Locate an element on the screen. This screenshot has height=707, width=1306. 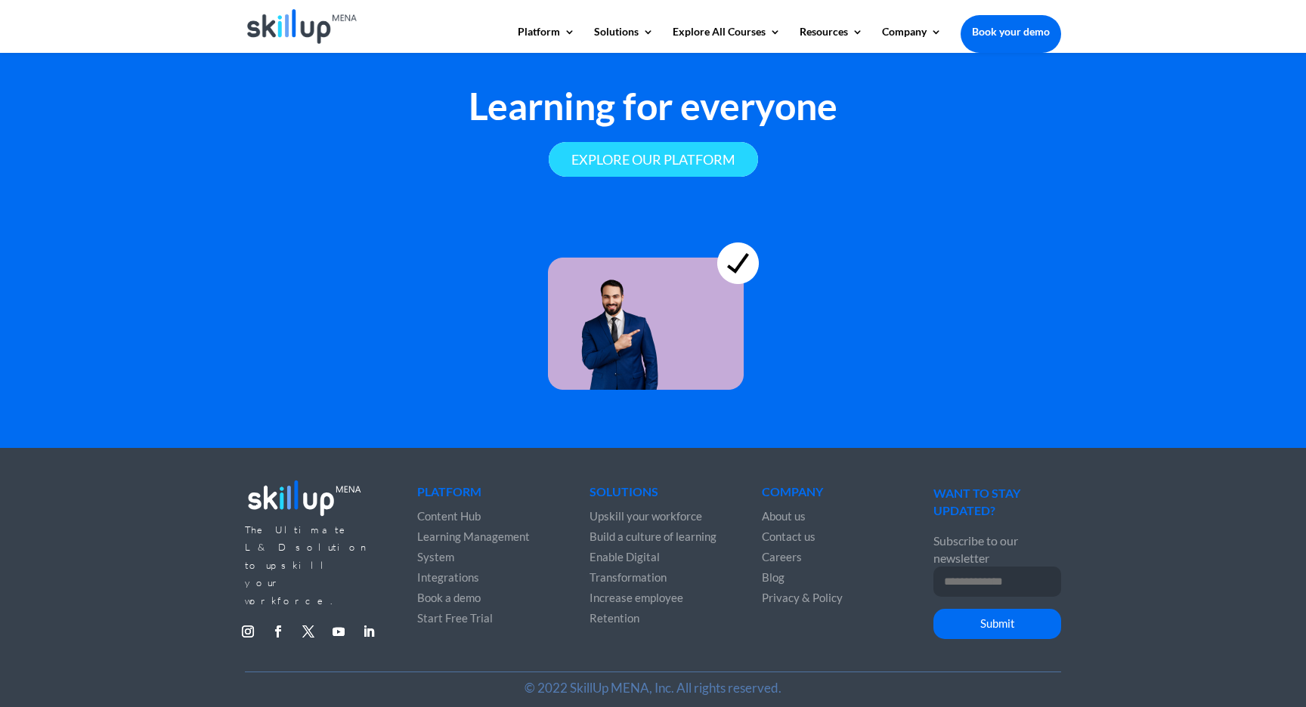
a: Follow on Facebook is located at coordinates (278, 632).